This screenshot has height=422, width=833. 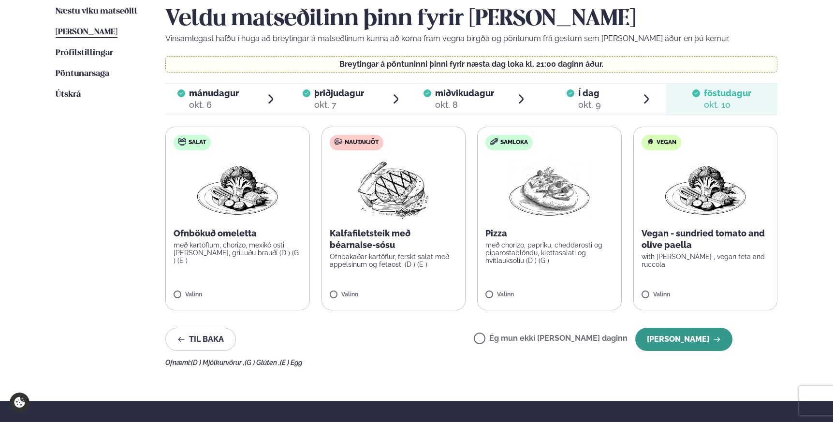 I want to click on img: Pizza-Bread.png, so click(x=549, y=189).